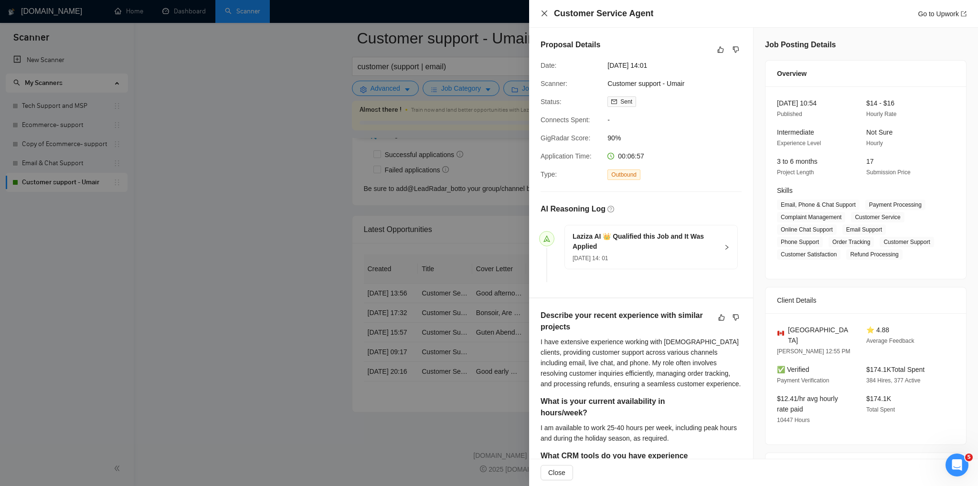 This screenshot has height=486, width=978. Describe the element at coordinates (95, 296) in the screenshot. I see `span: neutral face reaction` at that location.